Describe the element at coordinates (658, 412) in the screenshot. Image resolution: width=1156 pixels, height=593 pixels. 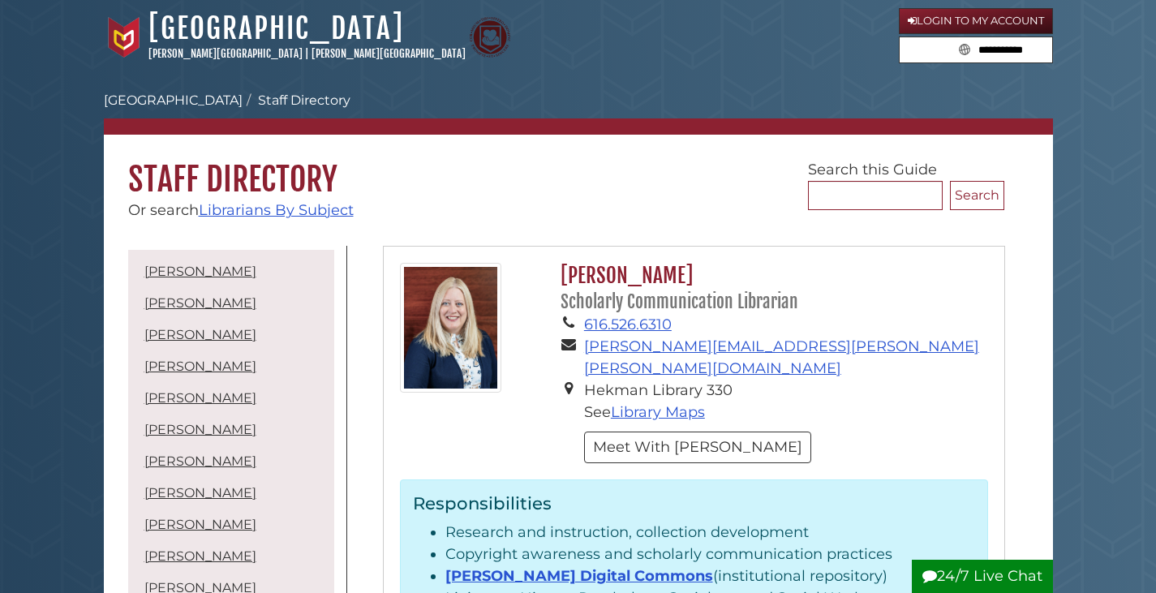
I see `a: Library Maps` at that location.